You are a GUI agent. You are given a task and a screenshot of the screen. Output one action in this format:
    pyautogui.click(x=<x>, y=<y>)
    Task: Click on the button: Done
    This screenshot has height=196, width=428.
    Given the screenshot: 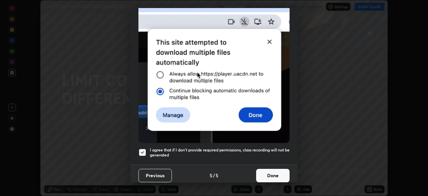 What is the action you would take?
    pyautogui.click(x=273, y=175)
    